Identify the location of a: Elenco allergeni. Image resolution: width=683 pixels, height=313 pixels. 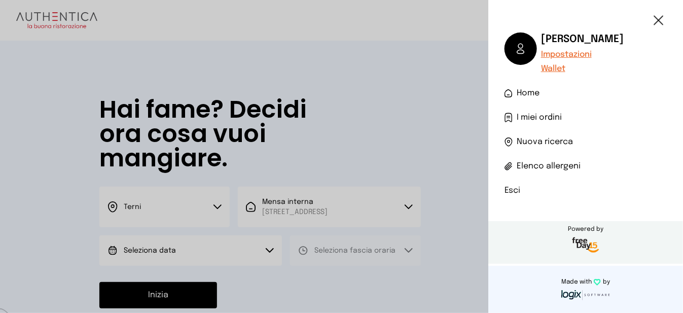
(586, 166).